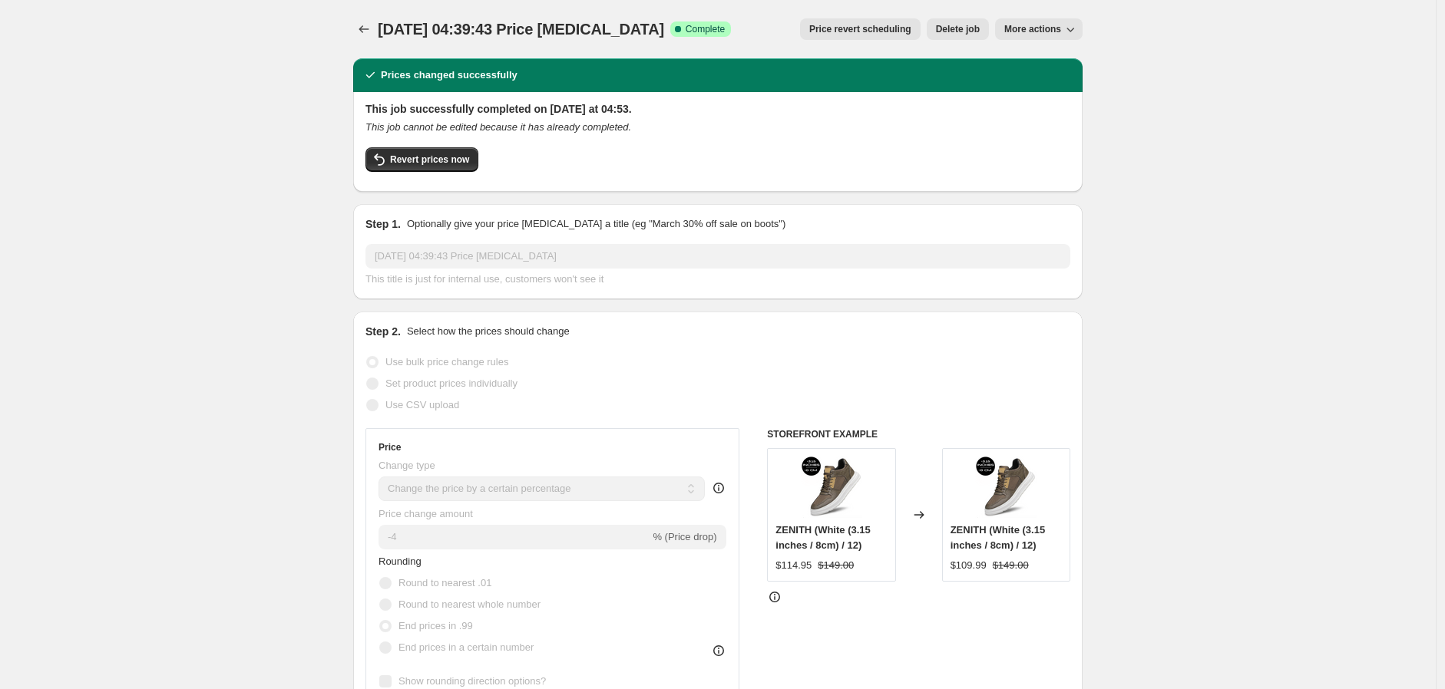  Describe the element at coordinates (435, 626) in the screenshot. I see `span: End prices in .99` at that location.